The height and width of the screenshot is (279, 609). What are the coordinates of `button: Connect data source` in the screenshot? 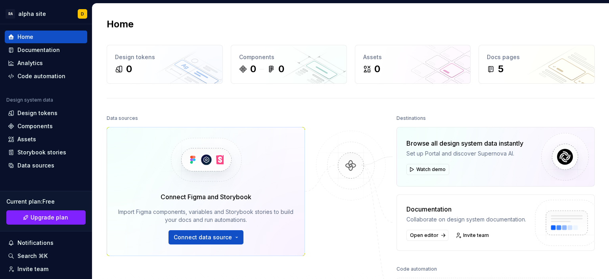 It's located at (206, 237).